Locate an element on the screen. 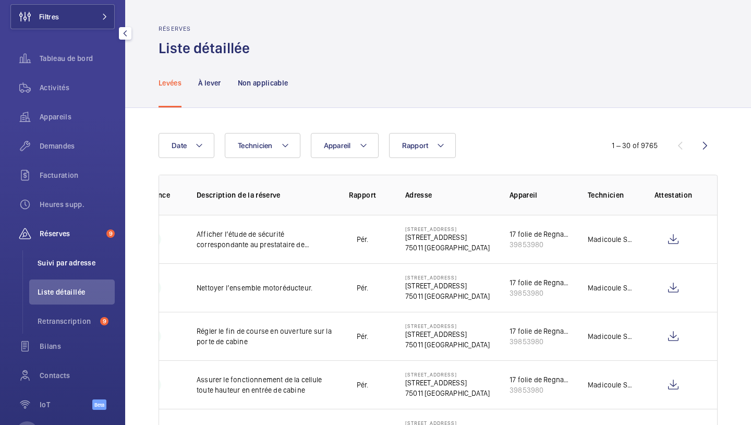  span: Appareils is located at coordinates (77, 117).